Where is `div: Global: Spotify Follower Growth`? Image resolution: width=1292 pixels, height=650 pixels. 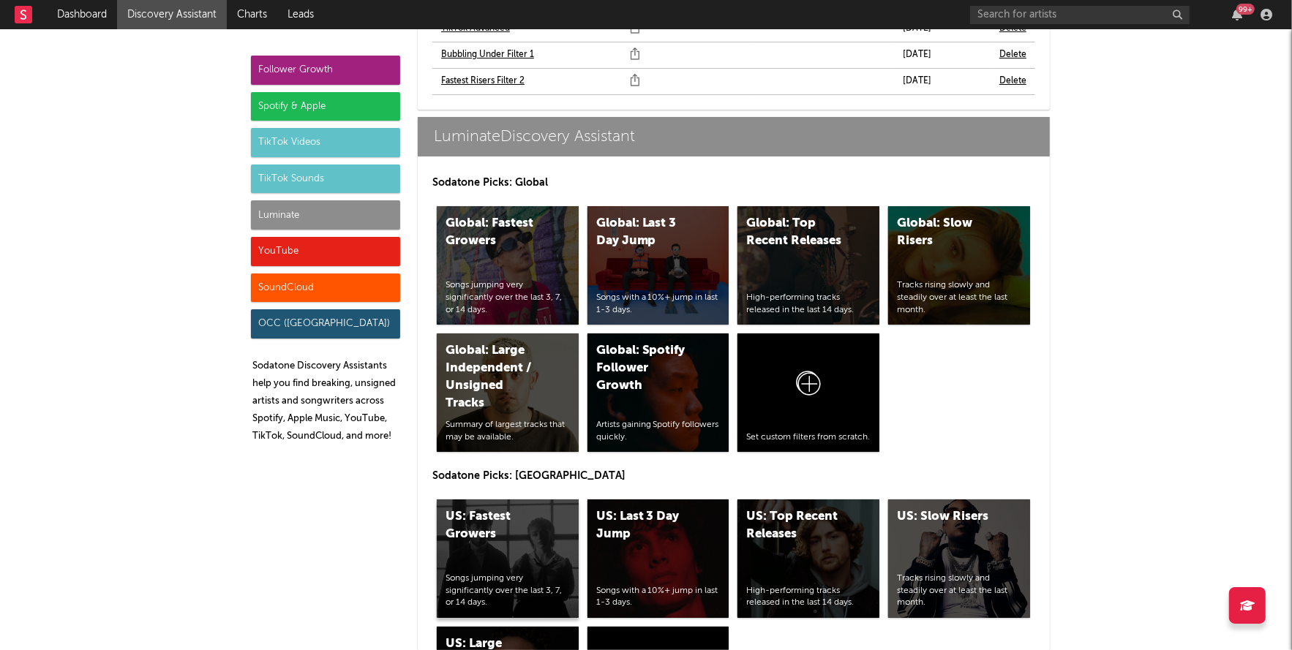
div: Global: Spotify Follower Growth is located at coordinates (646, 369).